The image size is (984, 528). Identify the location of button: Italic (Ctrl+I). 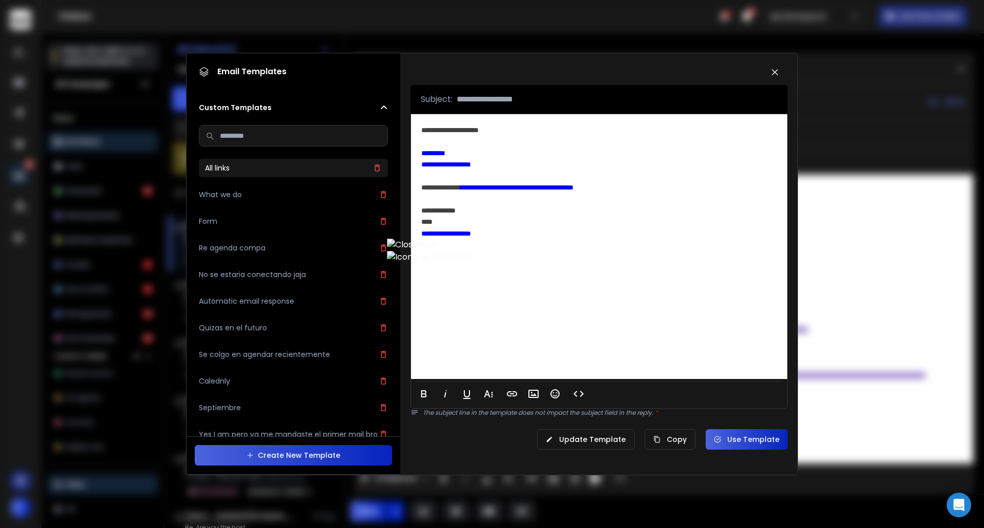
(445, 394).